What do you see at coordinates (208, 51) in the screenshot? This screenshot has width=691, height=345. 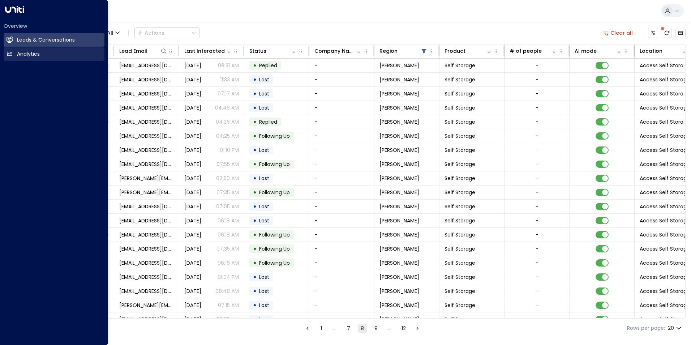 I see `div: Last Interacted` at bounding box center [208, 51].